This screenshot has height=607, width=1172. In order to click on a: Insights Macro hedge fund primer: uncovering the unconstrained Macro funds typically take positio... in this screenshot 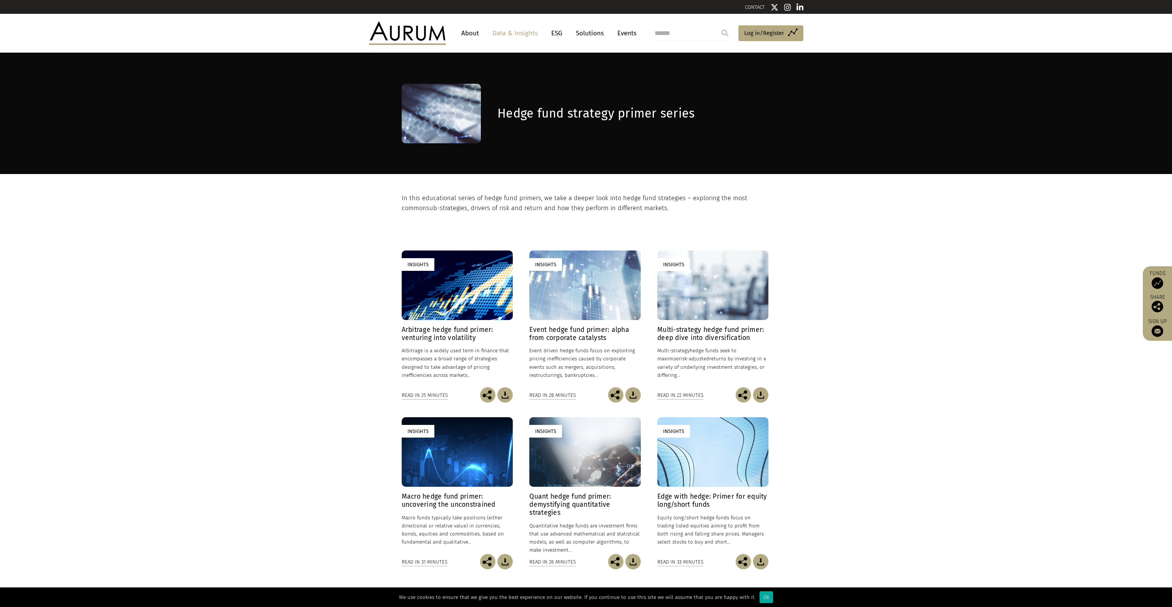, I will do `click(457, 486)`.